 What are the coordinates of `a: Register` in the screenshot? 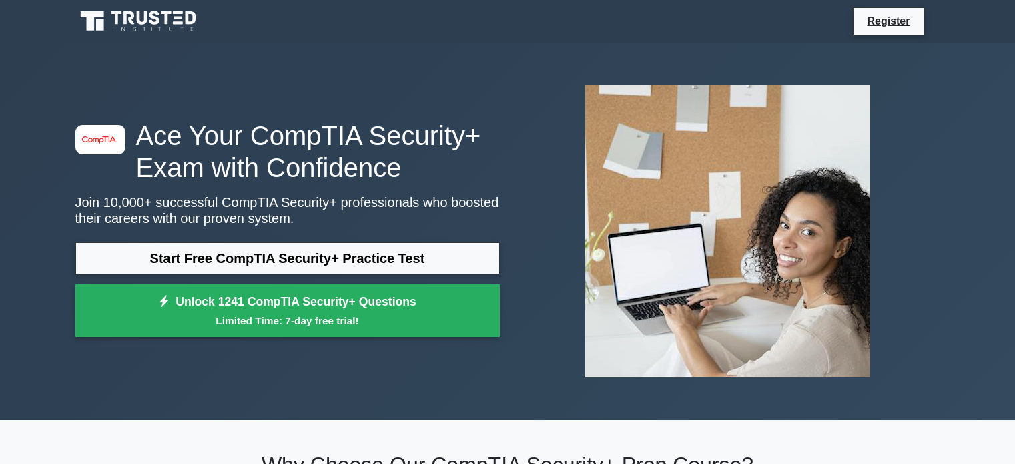 It's located at (888, 21).